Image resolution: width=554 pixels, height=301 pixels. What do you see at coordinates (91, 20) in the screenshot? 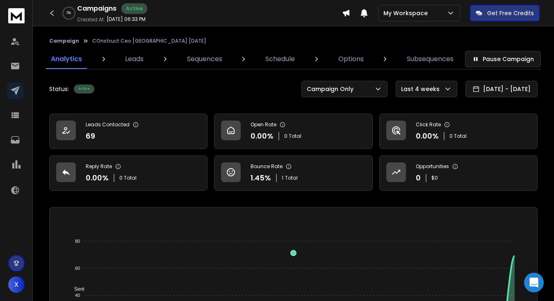
I see `p: Created At:` at bounding box center [91, 20].